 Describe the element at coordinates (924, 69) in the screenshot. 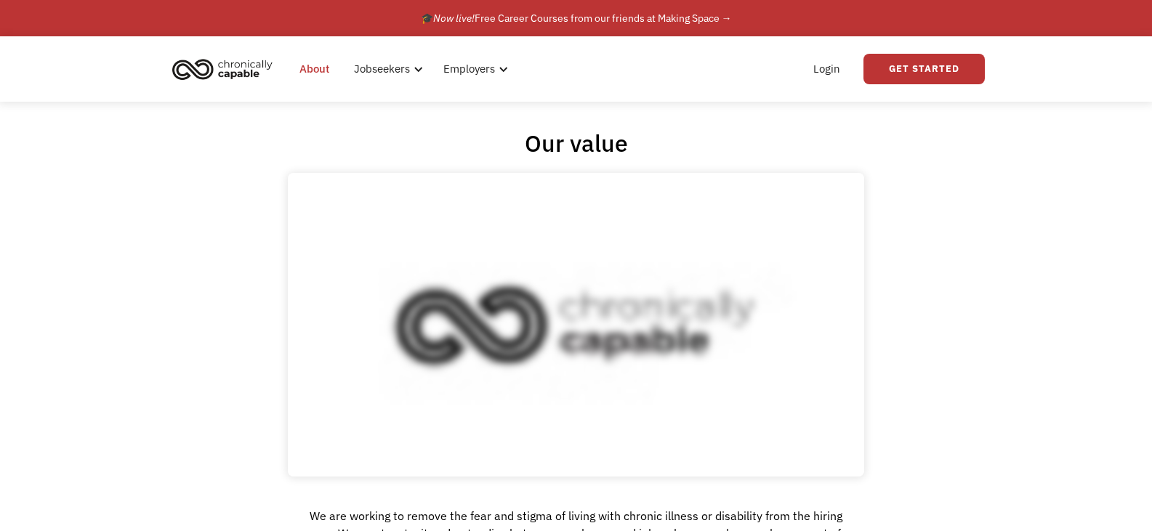

I see `a: Get Started` at that location.